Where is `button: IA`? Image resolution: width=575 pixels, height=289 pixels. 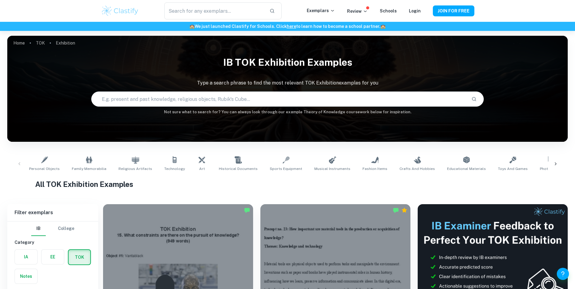 button: IA is located at coordinates (26, 257).